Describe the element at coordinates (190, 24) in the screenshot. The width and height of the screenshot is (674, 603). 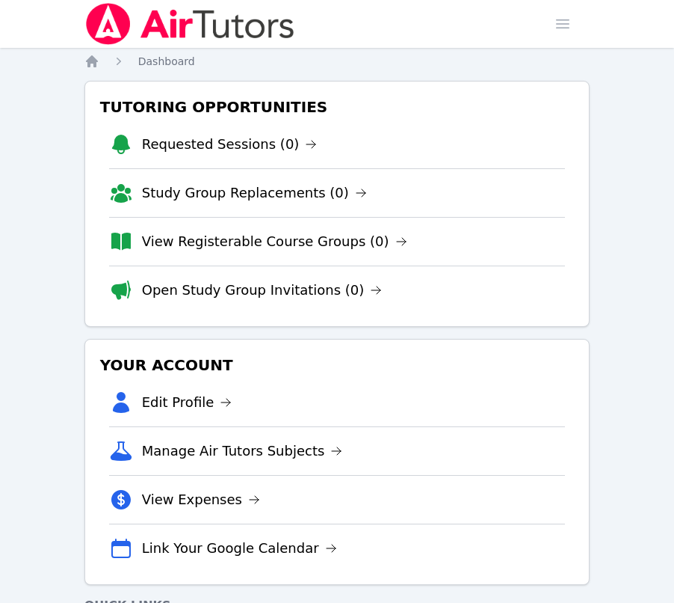
I see `img: Air Tutors` at that location.